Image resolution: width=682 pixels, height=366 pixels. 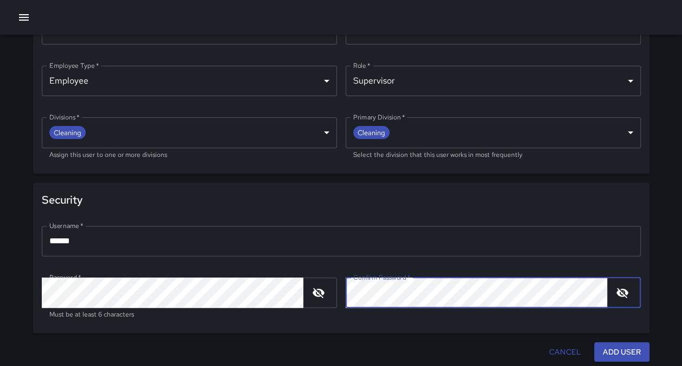 I want to click on p: Must be at least 6 characters, so click(x=189, y=315).